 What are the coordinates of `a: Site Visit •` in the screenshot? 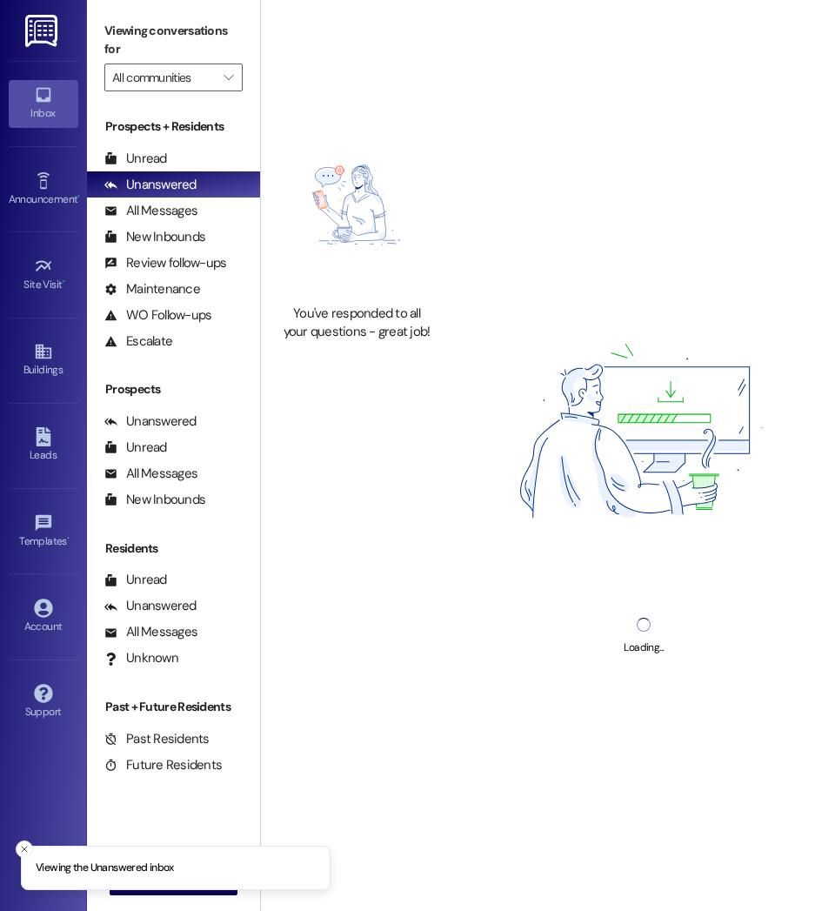 It's located at (43, 275).